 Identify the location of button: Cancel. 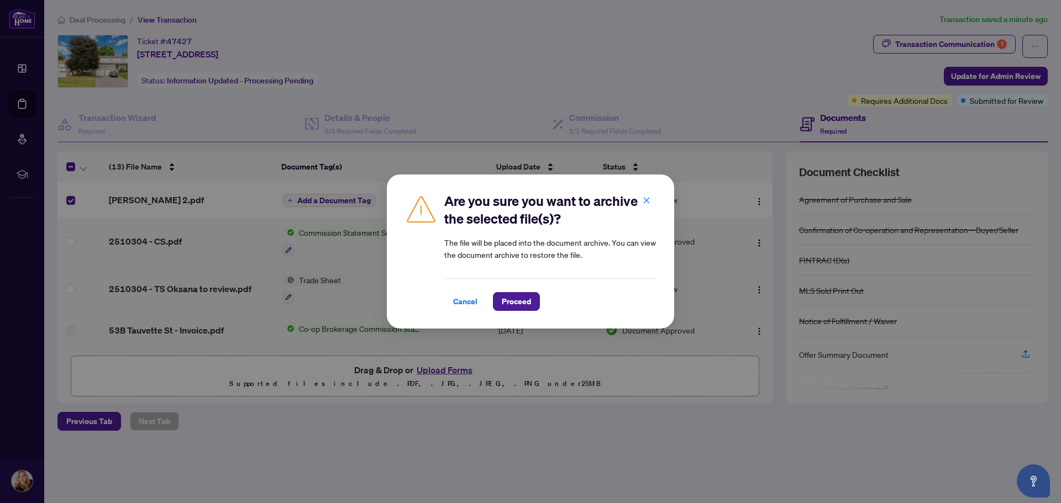
(465, 302).